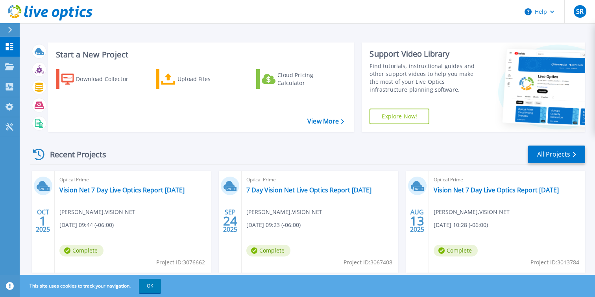 This screenshot has width=595, height=297. Describe the element at coordinates (230, 221) in the screenshot. I see `div: SEP 2025` at that location.